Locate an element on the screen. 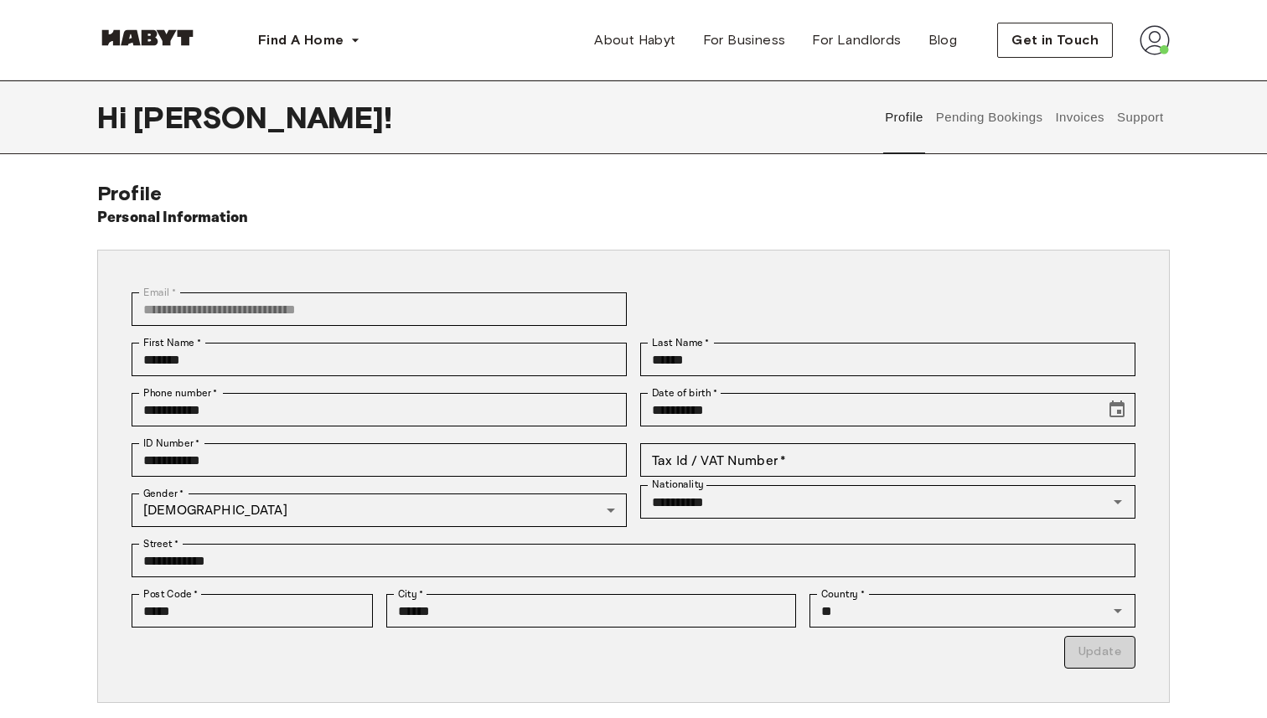 This screenshot has width=1267, height=718. label: Street is located at coordinates (161, 544).